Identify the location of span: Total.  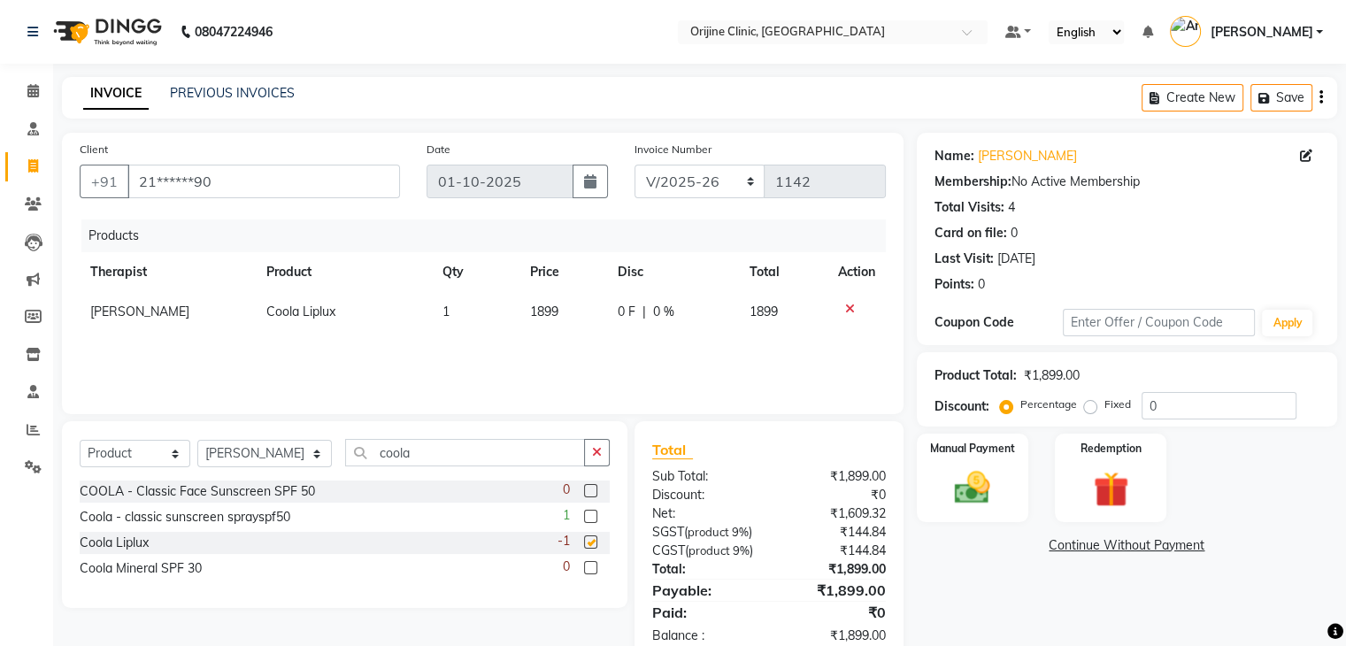
(672, 449).